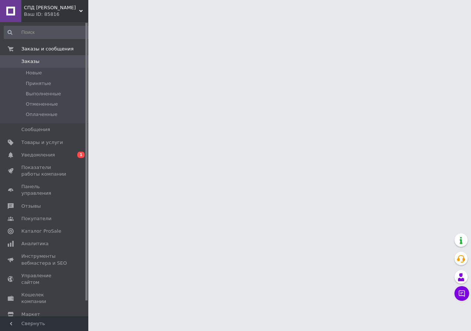  What do you see at coordinates (35, 244) in the screenshot?
I see `span: Аналитика` at bounding box center [35, 244].